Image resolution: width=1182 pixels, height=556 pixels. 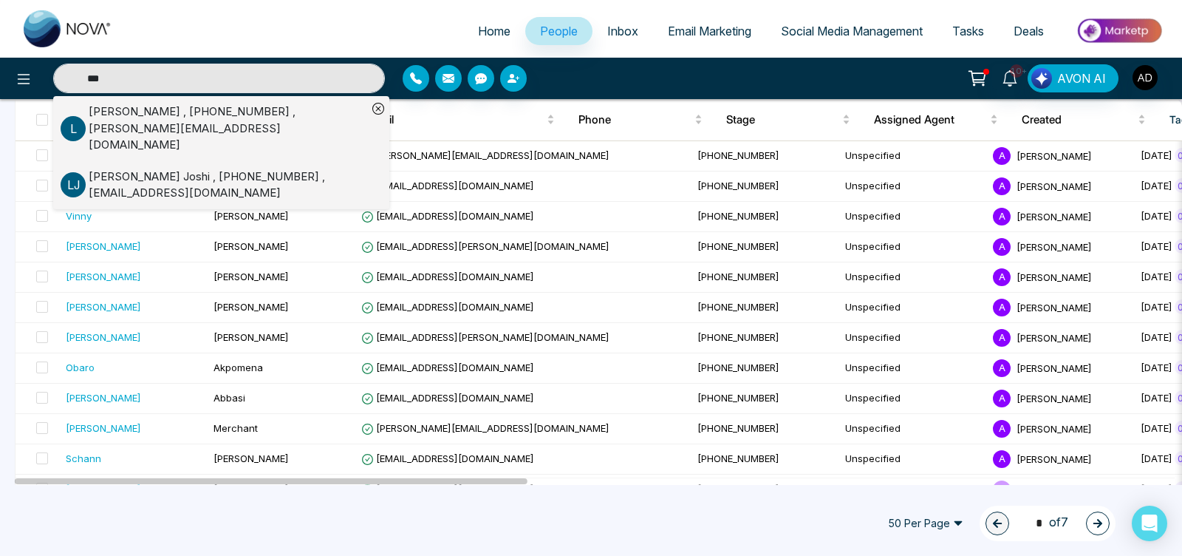 What do you see at coordinates (559, 31) in the screenshot?
I see `span: People` at bounding box center [559, 31].